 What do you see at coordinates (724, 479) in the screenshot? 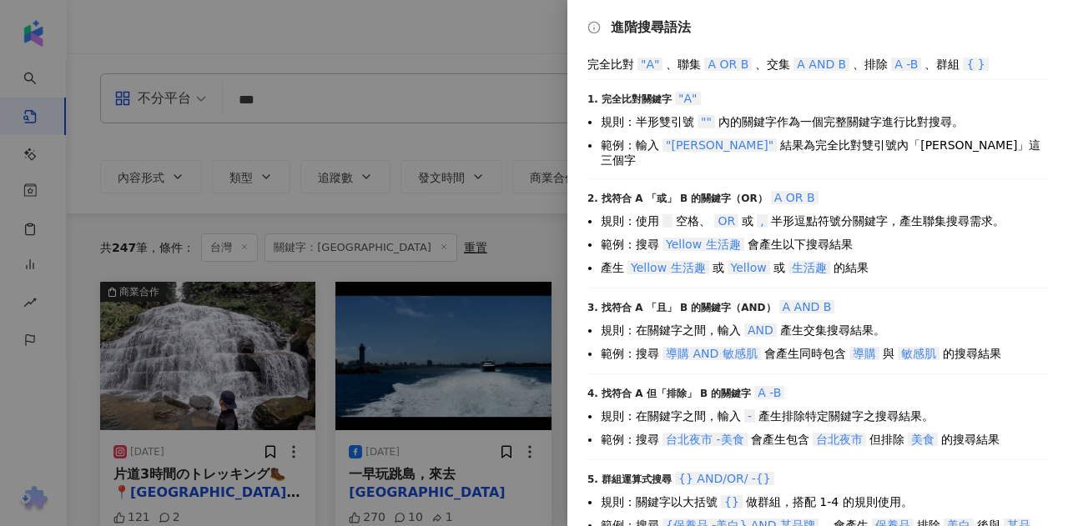
I see `span: {} AND/OR/ -{}` at bounding box center [724, 479].